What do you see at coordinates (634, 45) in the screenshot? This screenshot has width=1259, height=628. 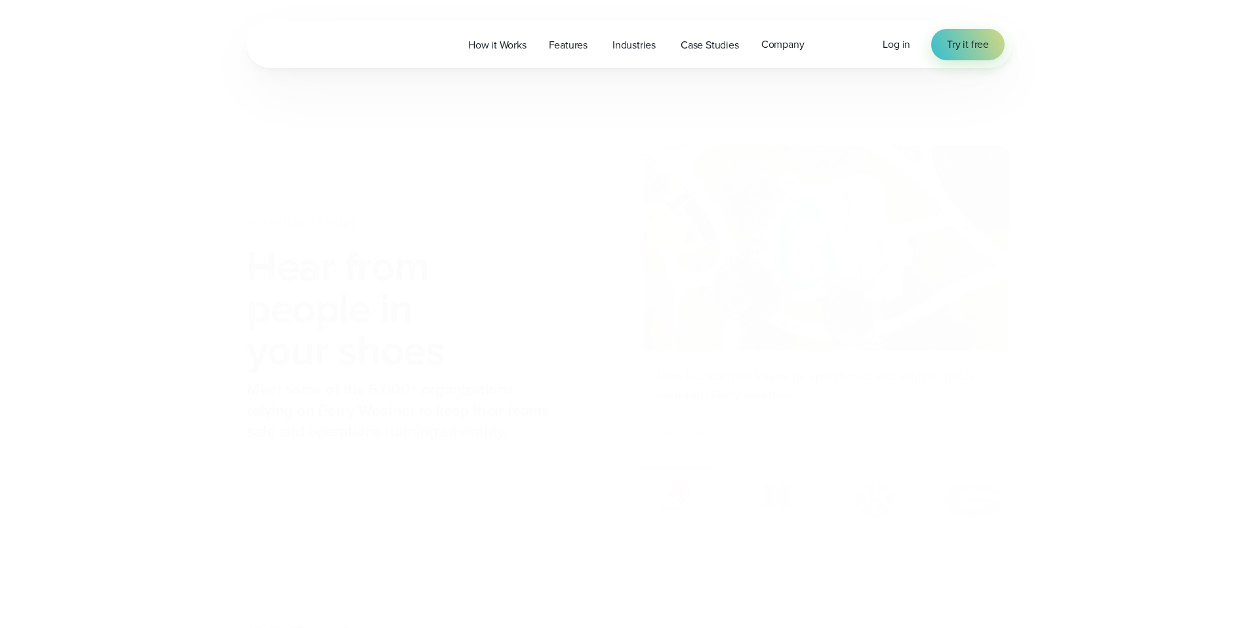 I see `span: Industries` at bounding box center [634, 45].